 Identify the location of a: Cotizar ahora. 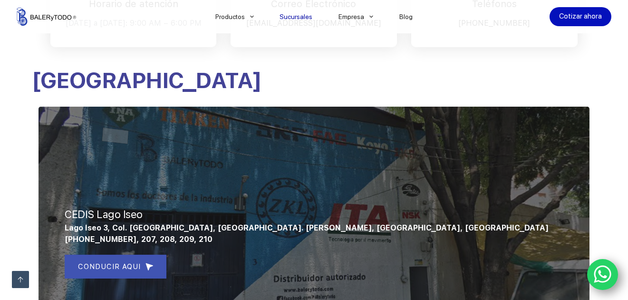
(581, 17).